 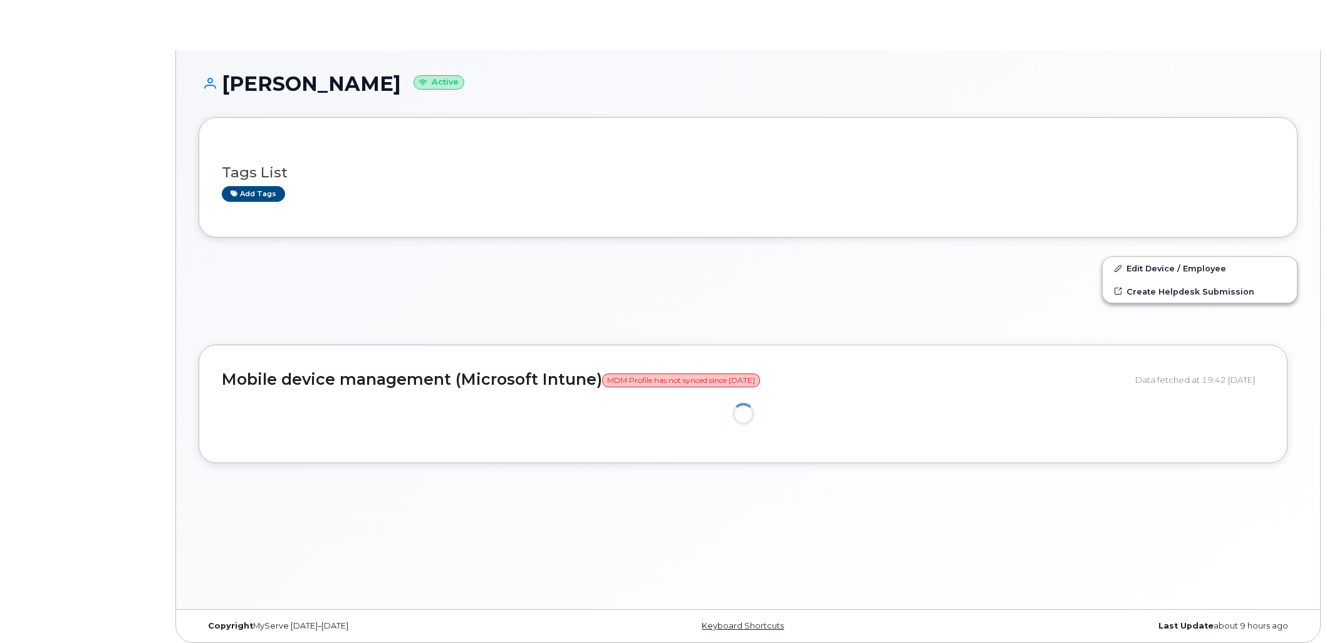 I want to click on a: Keyboard Shortcuts, so click(x=743, y=626).